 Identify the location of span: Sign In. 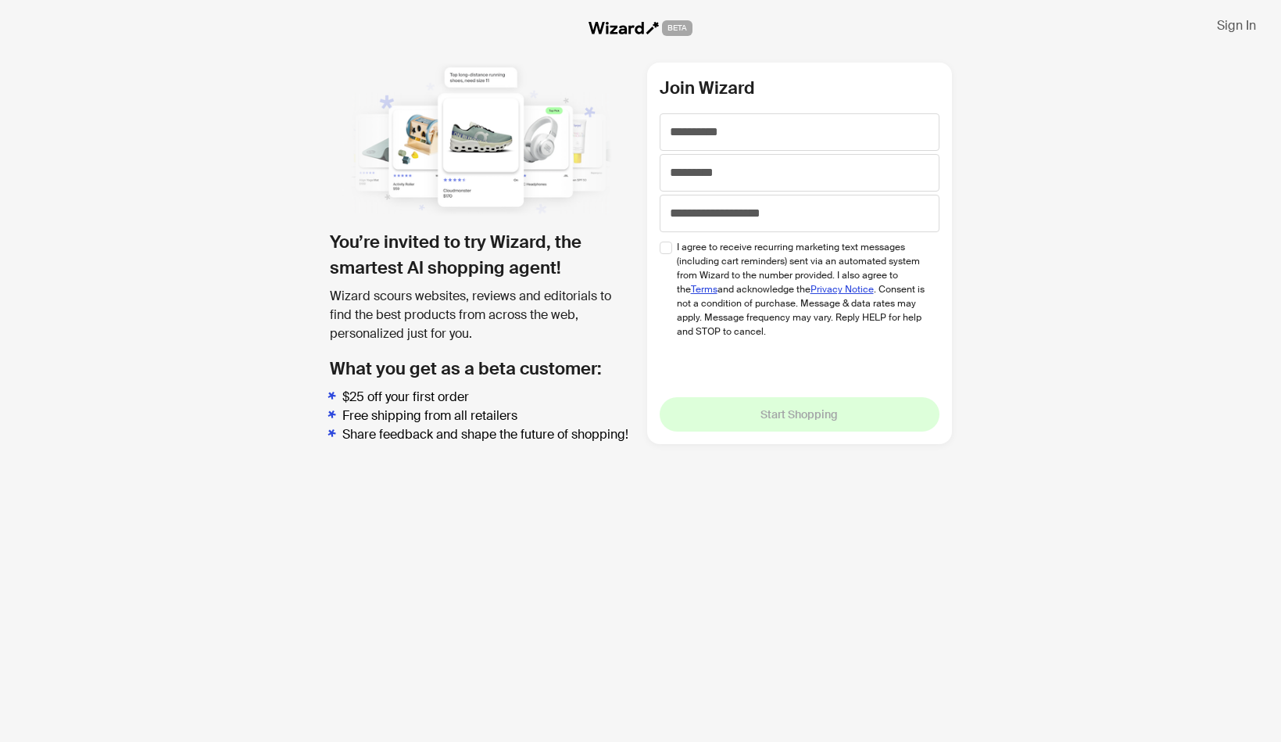
(1237, 25).